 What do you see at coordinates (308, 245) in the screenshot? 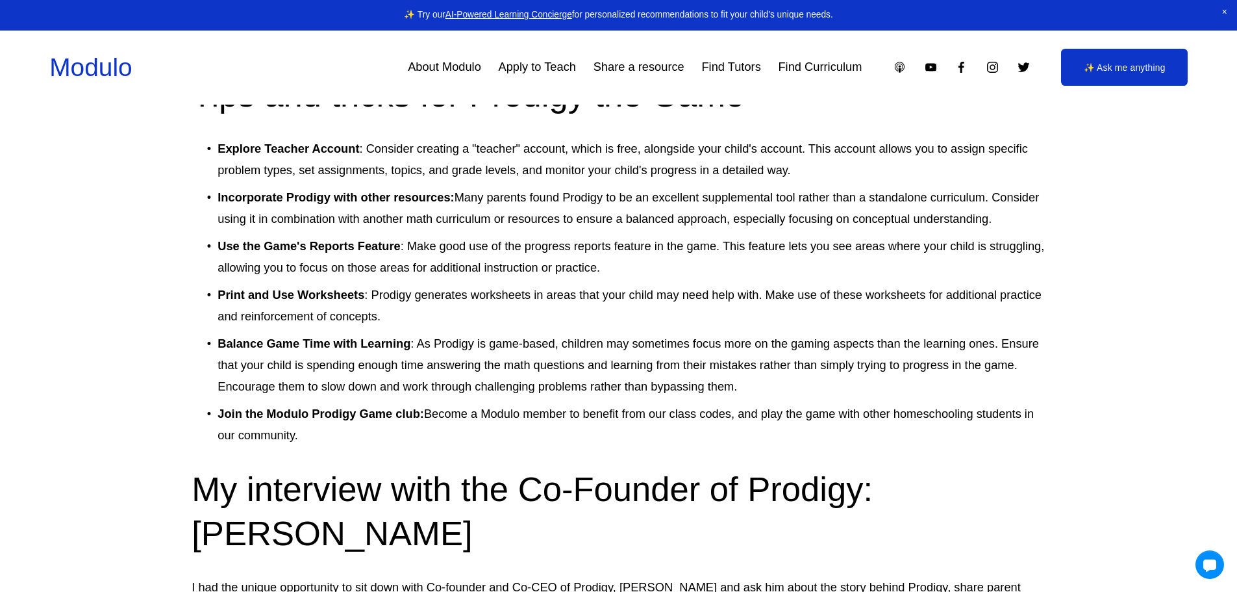
I see `strong: Use the Game's Reports Feature` at bounding box center [308, 245].